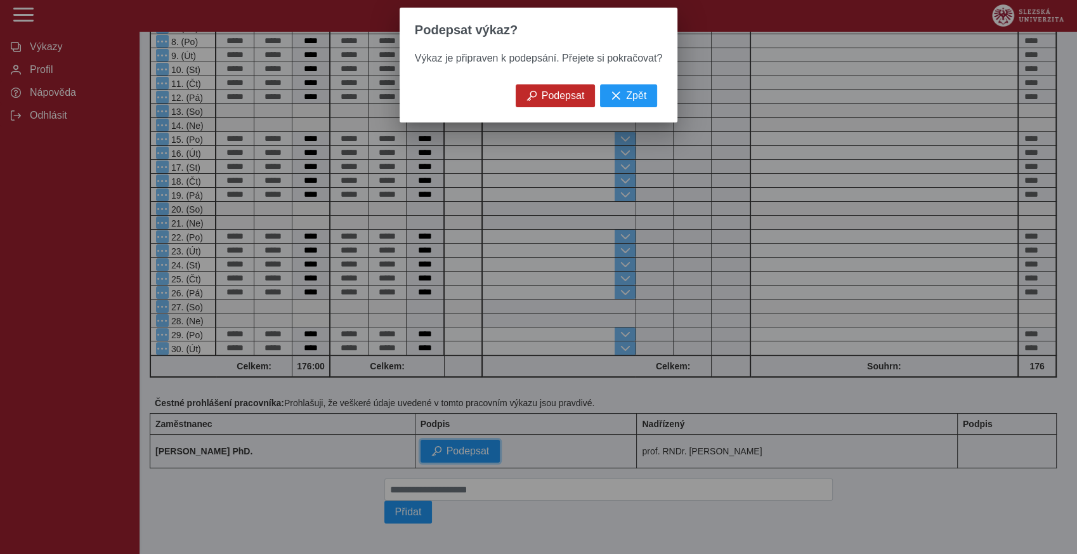  What do you see at coordinates (563, 96) in the screenshot?
I see `span: Podepsat` at bounding box center [563, 96].